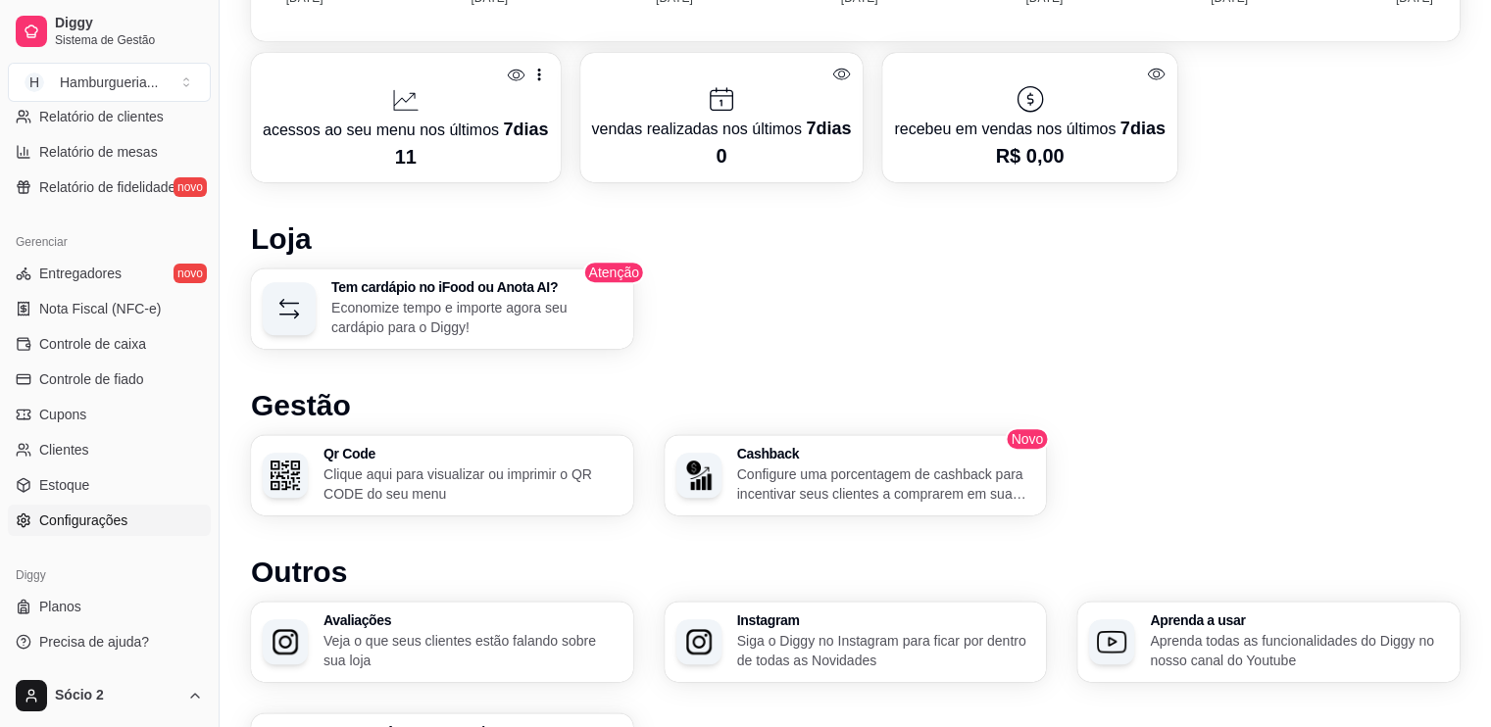  Describe the element at coordinates (721, 128) in the screenshot. I see `p: vendas realizadas nos últimos` at that location.